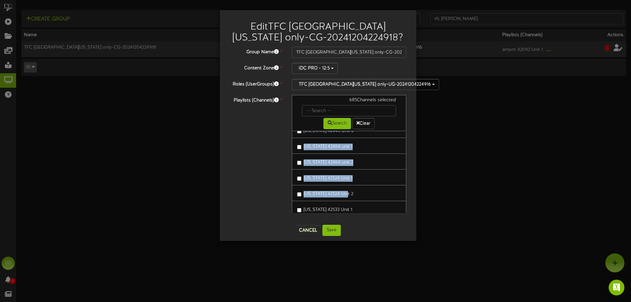 This screenshot has width=631, height=302. Describe the element at coordinates (337, 123) in the screenshot. I see `button: Search` at that location.